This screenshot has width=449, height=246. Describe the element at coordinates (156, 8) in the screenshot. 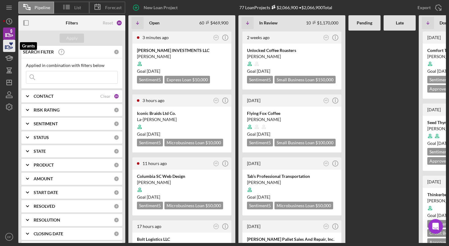

I see `button: New Loan Project` at that location.